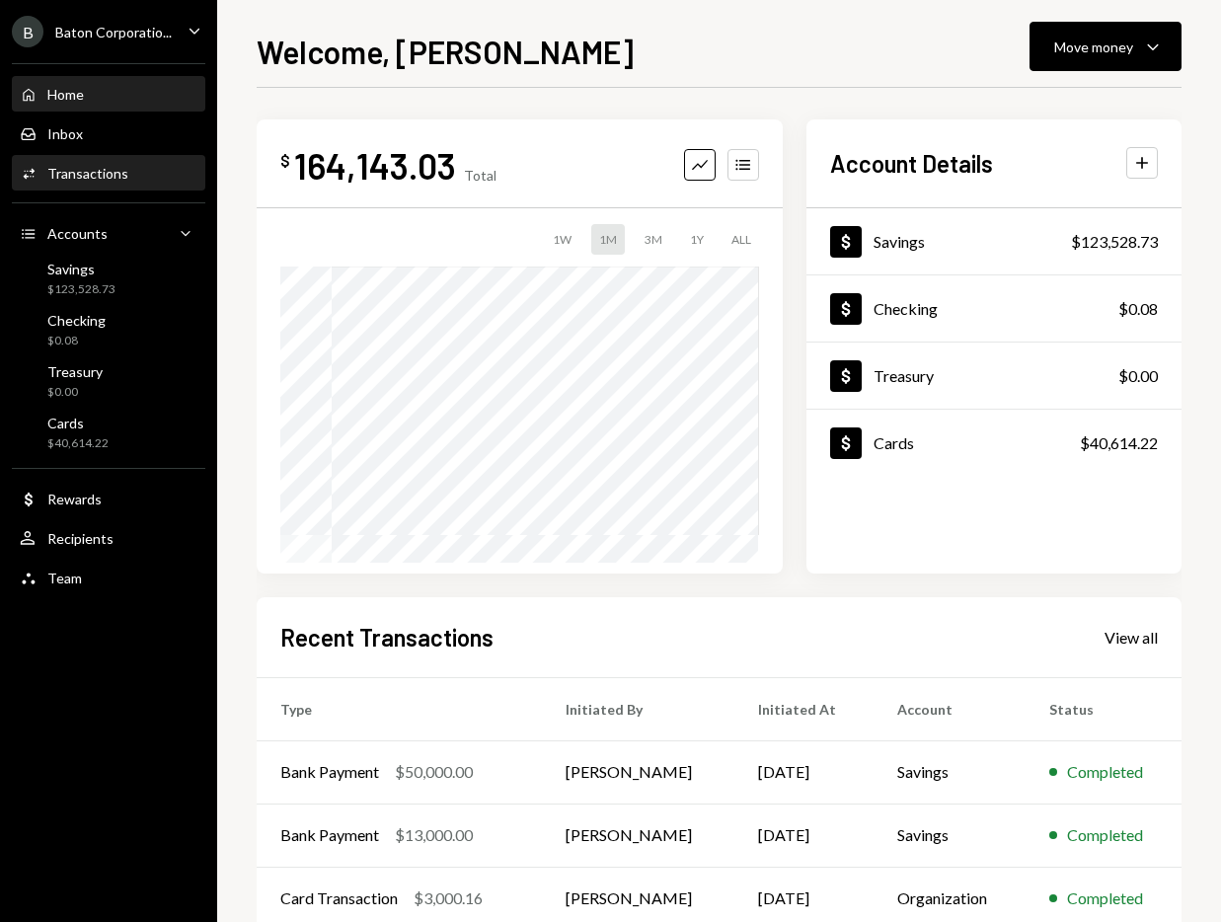 Image resolution: width=1221 pixels, height=922 pixels. What do you see at coordinates (433, 835) in the screenshot?
I see `div: $13,000.00` at bounding box center [433, 835].